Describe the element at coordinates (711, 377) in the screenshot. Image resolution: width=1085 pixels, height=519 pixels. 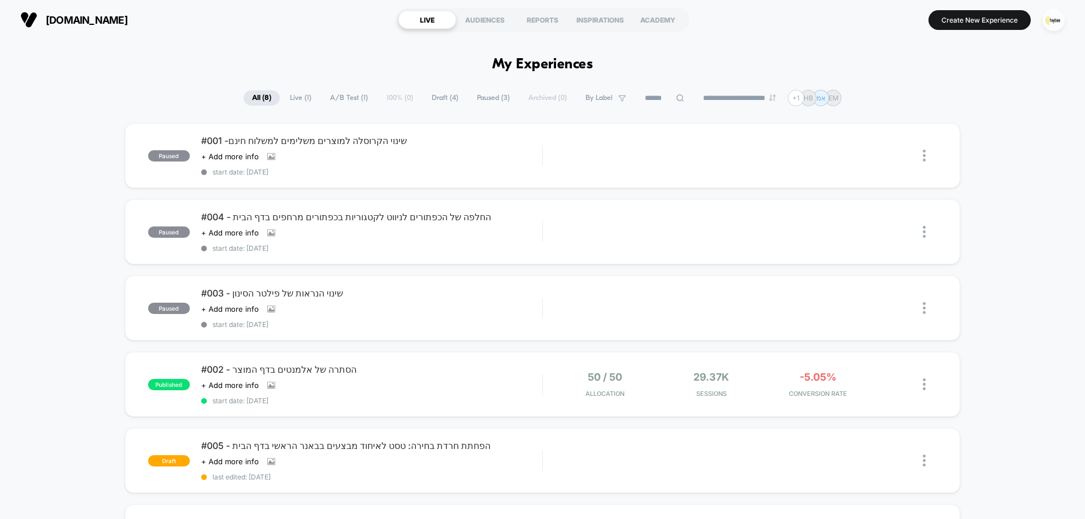
I see `span: 29.37k` at that location.